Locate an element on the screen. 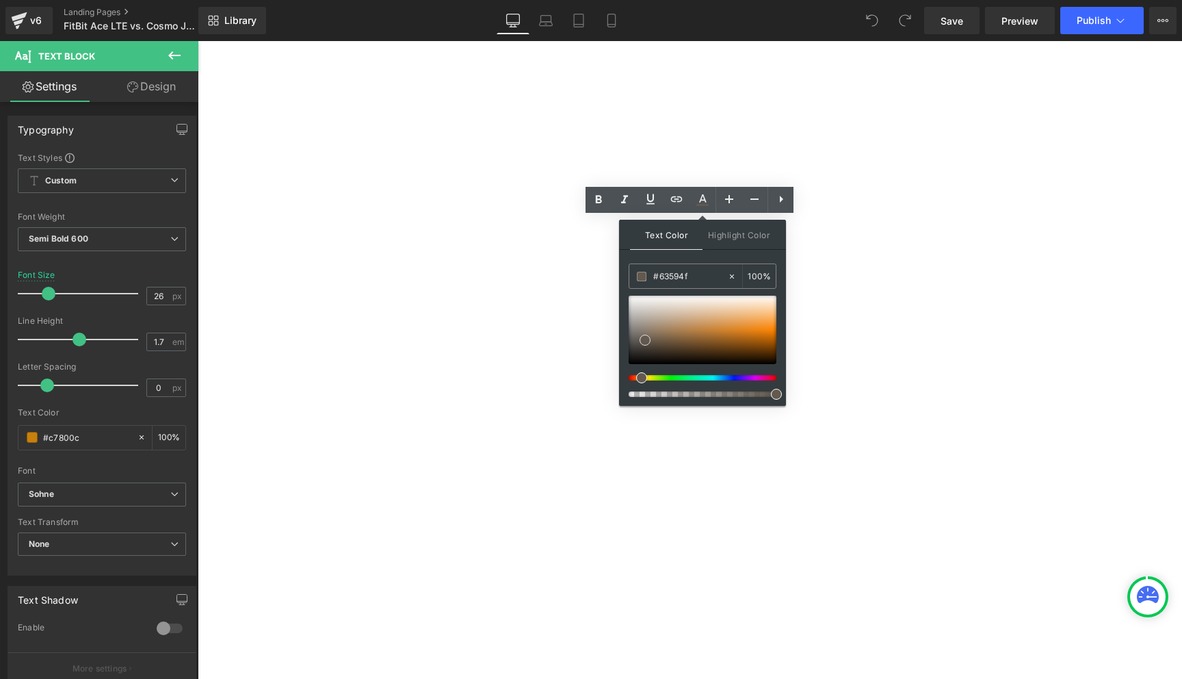  span: Text Block is located at coordinates (66, 56).